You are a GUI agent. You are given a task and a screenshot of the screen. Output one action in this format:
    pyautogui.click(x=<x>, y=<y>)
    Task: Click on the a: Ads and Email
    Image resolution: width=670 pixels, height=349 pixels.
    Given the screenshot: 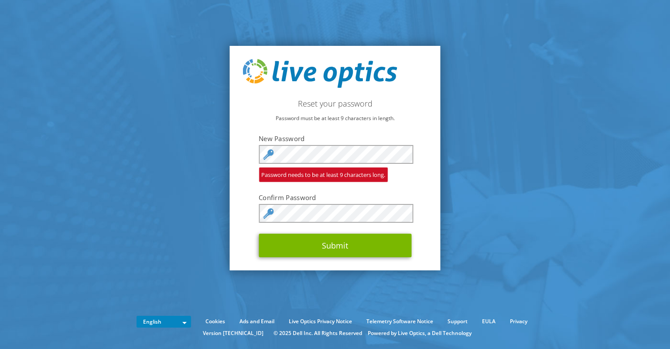 What is the action you would take?
    pyautogui.click(x=257, y=321)
    